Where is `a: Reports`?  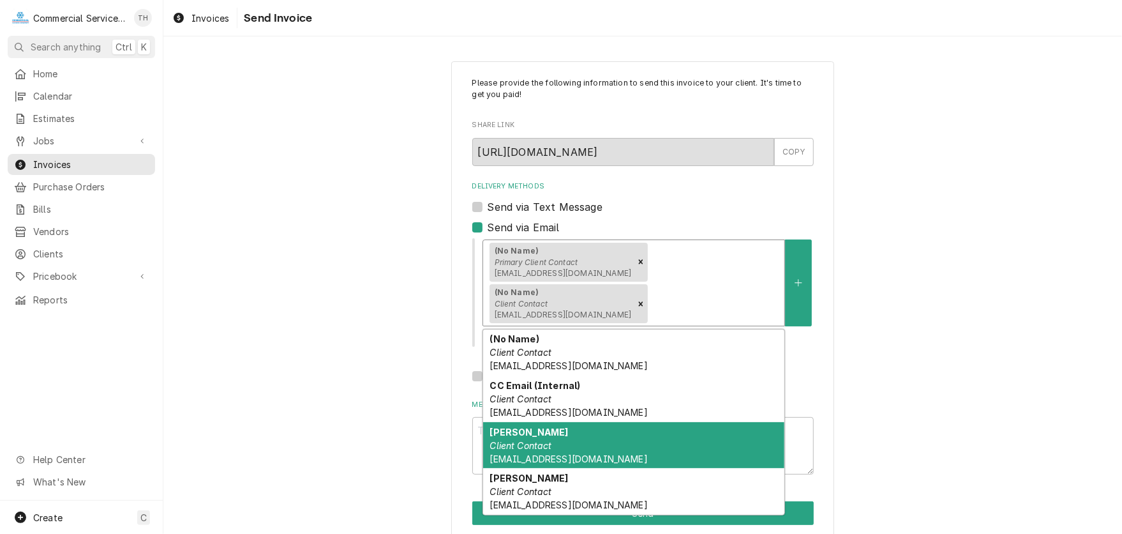
a: Reports is located at coordinates (81, 299).